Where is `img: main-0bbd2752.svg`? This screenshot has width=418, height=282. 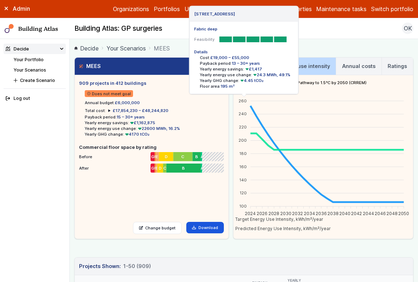
img: main-0bbd2752.svg is located at coordinates (9, 29).